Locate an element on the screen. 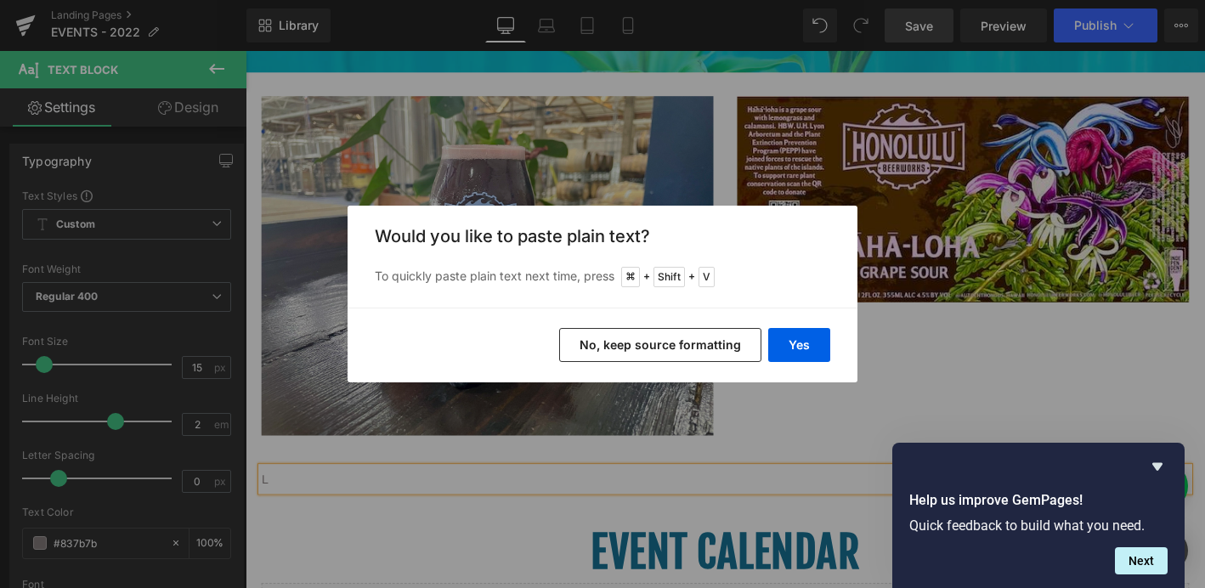 This screenshot has height=588, width=1205. strong: Event calendar is located at coordinates (514, 538).